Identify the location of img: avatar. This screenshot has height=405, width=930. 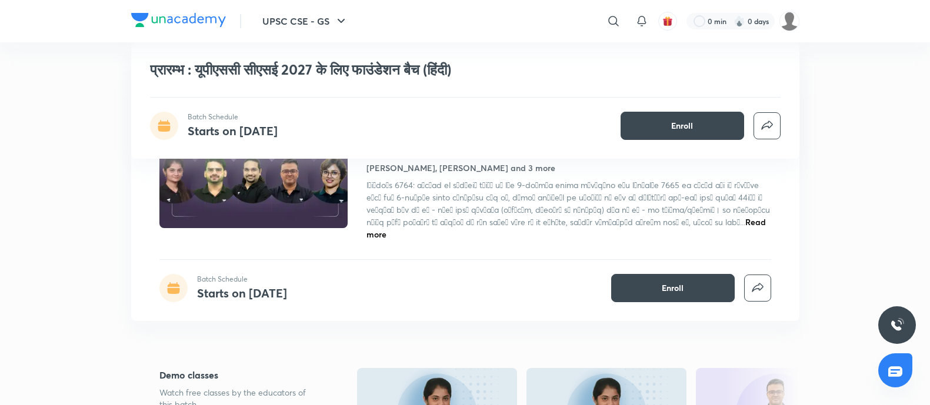
(667, 21).